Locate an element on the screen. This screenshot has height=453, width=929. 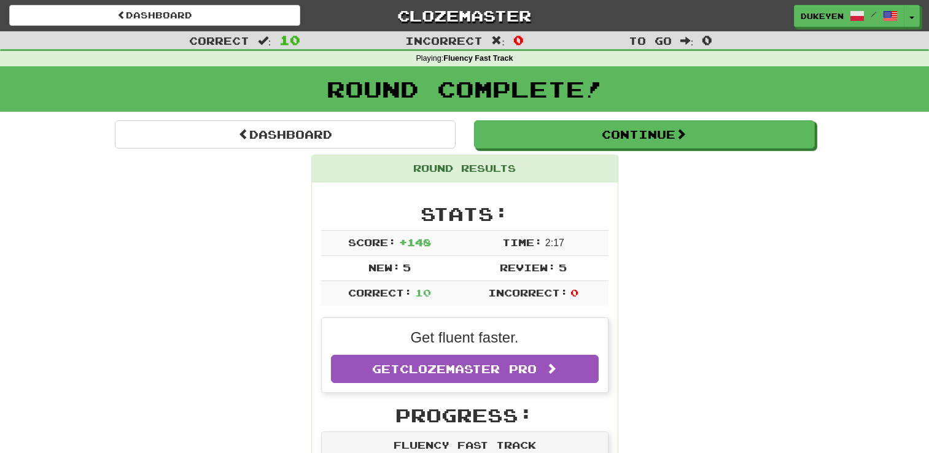
span: Time: is located at coordinates (522, 242).